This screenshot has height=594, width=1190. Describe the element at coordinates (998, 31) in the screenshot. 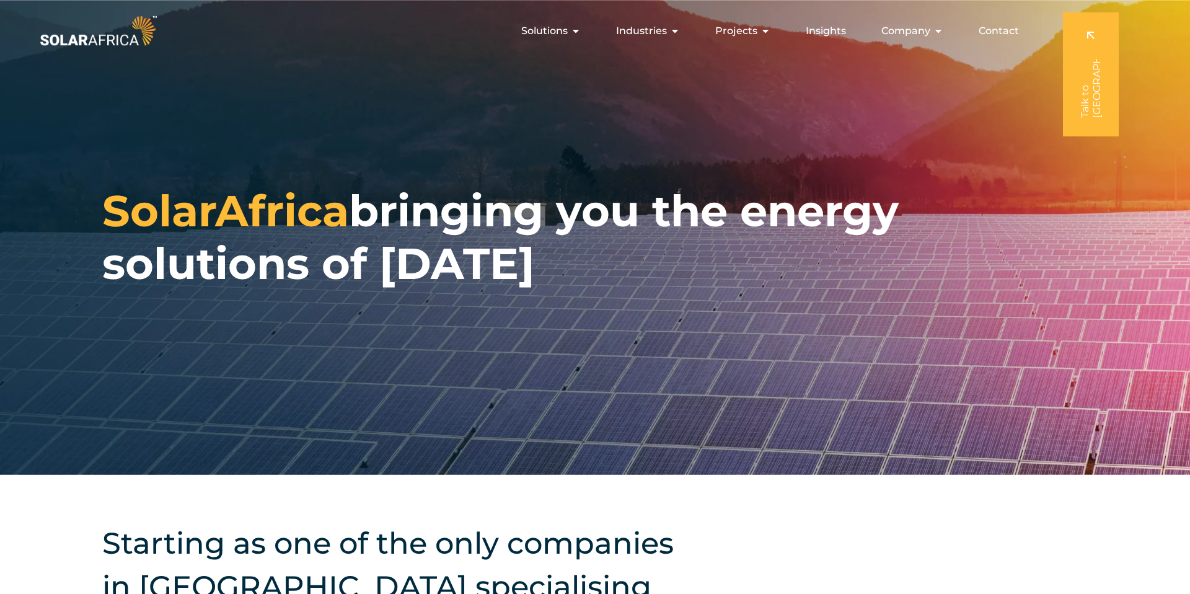

I see `span: Contact` at that location.